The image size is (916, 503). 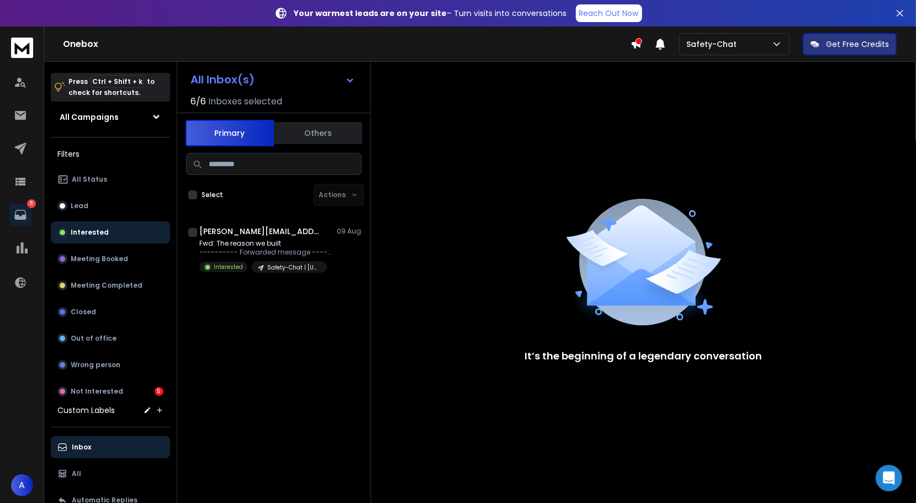 What do you see at coordinates (245, 102) in the screenshot?
I see `h3: Inboxes selected` at bounding box center [245, 102].